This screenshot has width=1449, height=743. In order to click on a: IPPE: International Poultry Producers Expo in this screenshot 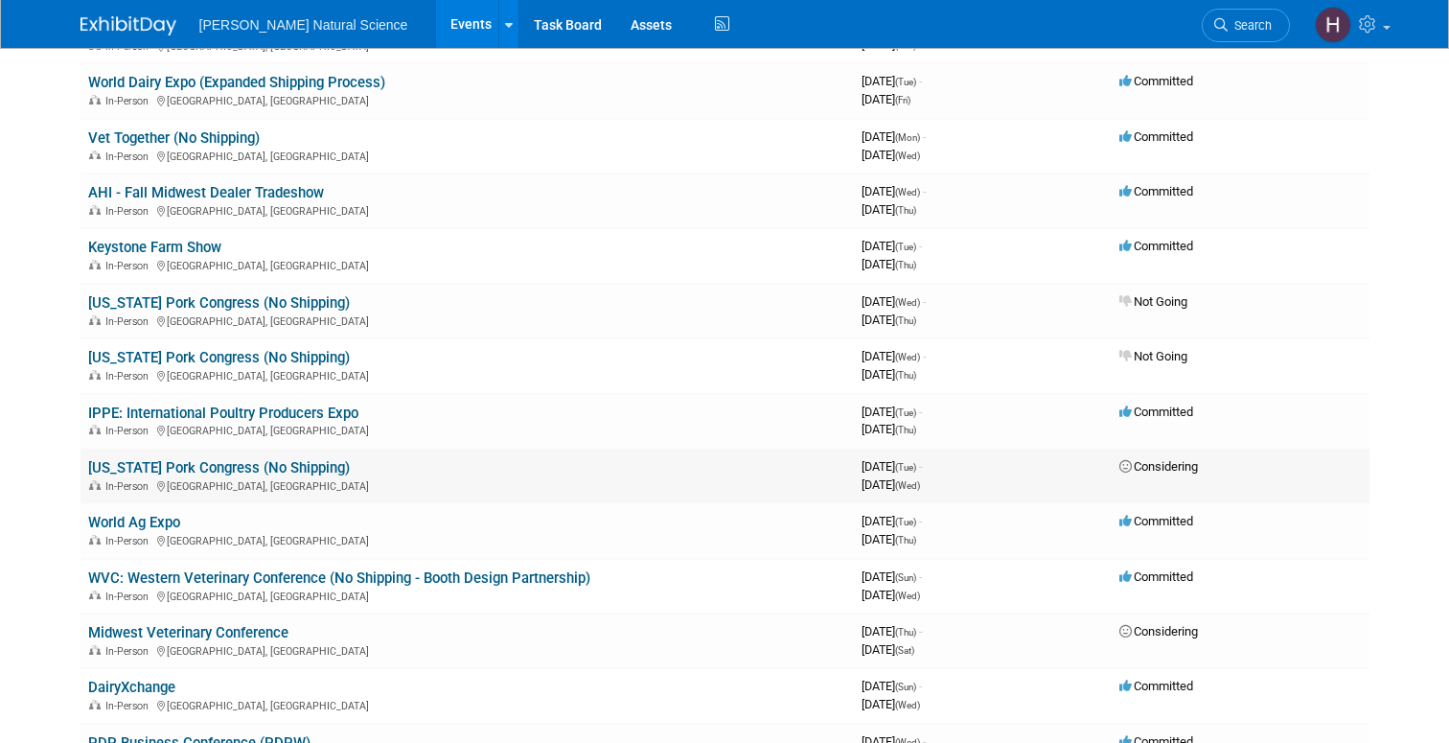, I will do `click(223, 413)`.